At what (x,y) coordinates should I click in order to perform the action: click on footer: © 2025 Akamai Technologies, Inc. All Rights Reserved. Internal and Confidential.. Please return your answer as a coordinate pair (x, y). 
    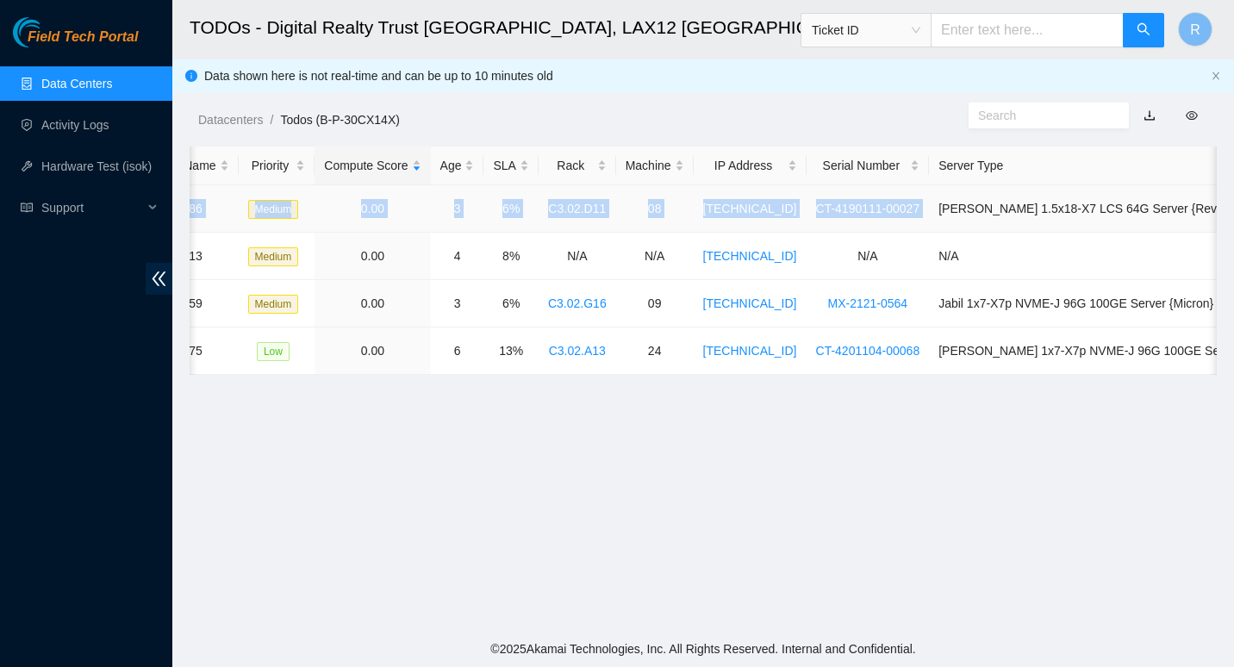
    Looking at the image, I should click on (703, 649).